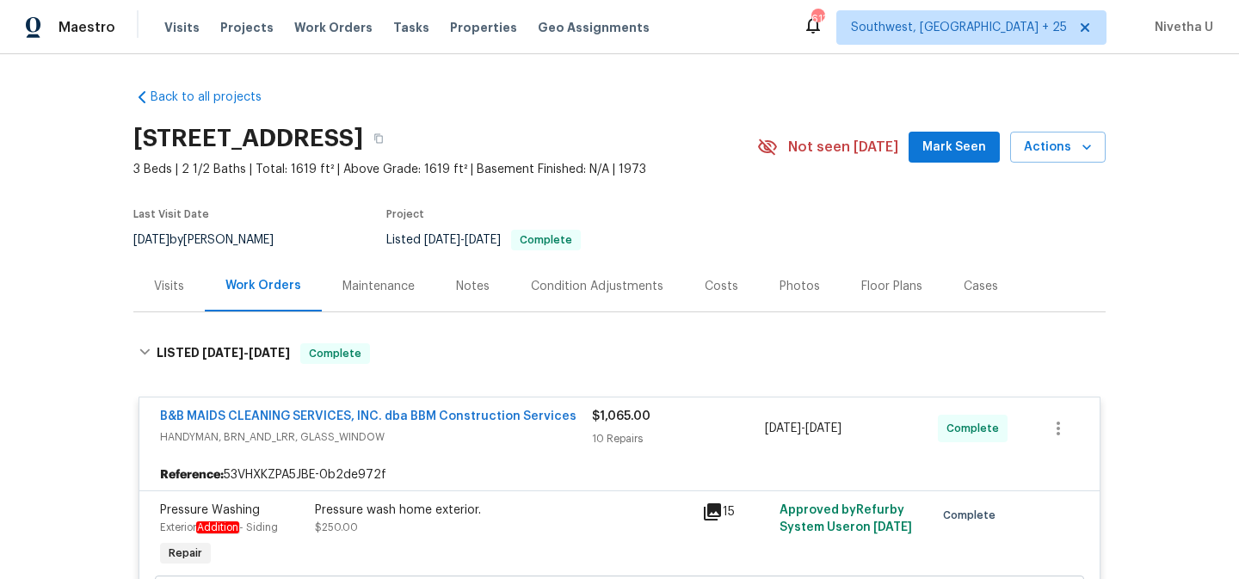 Image resolution: width=1239 pixels, height=579 pixels. What do you see at coordinates (1058, 147) in the screenshot?
I see `span: Actions` at bounding box center [1058, 147].